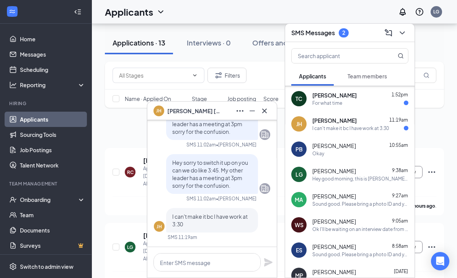  I want to click on button: Ellipses, so click(240, 111).